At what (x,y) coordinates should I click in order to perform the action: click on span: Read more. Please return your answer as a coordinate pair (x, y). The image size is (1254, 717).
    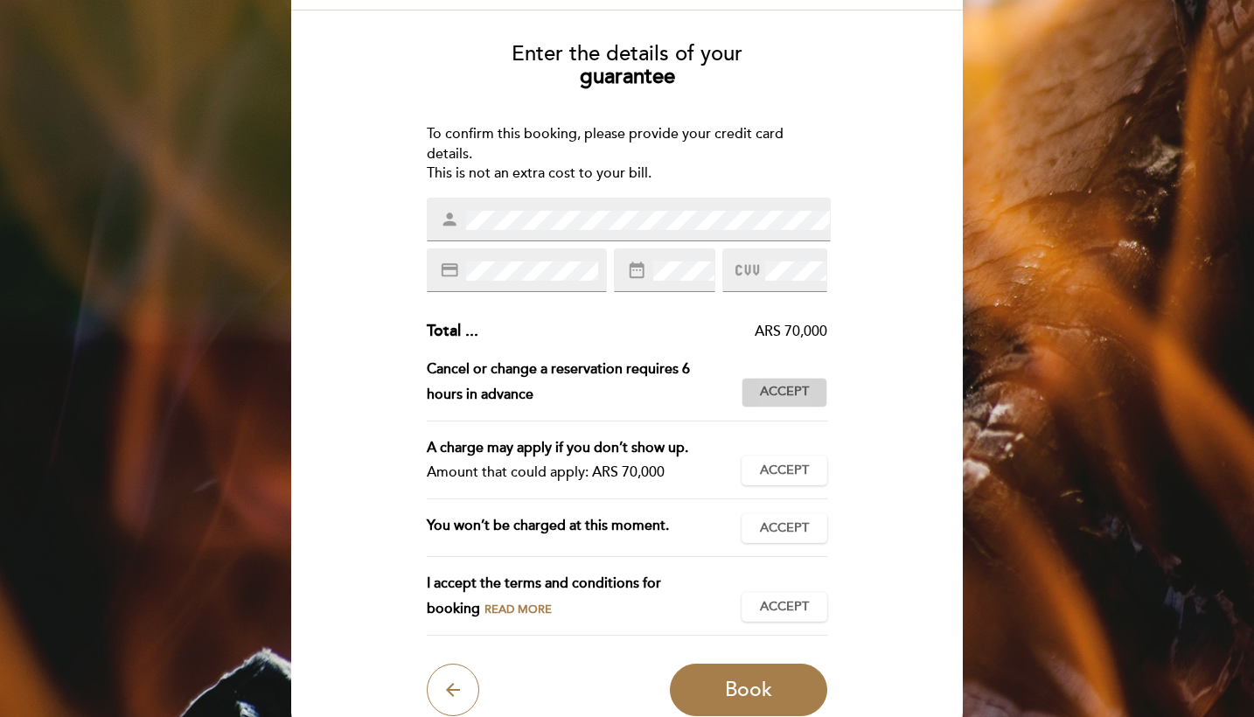
    Looking at the image, I should click on (518, 610).